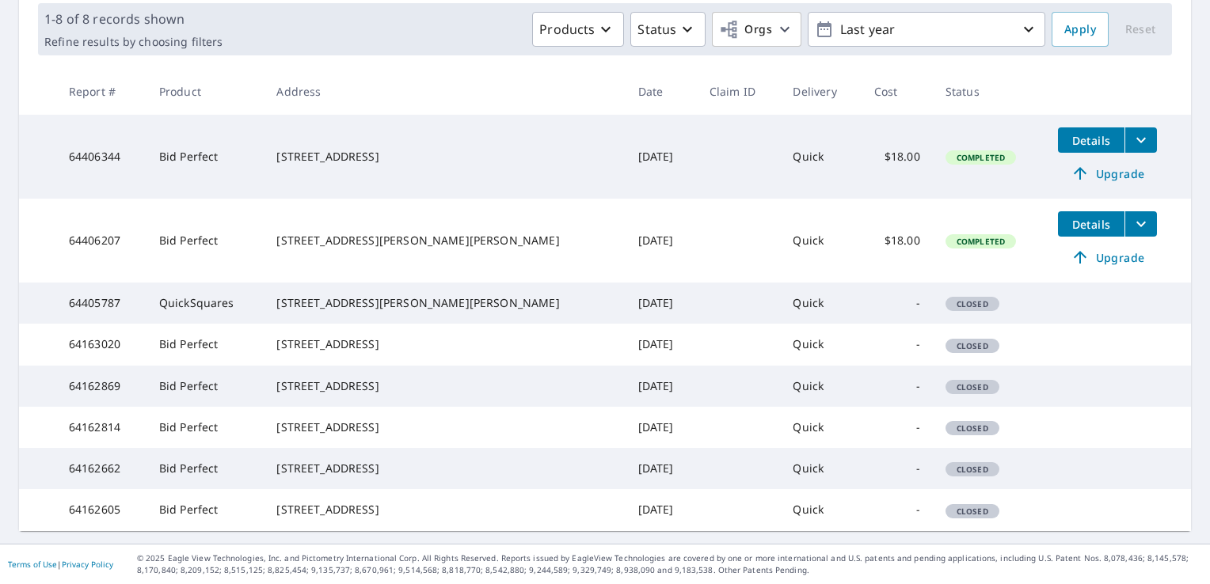 The height and width of the screenshot is (584, 1210). I want to click on td: QuickSquares, so click(205, 303).